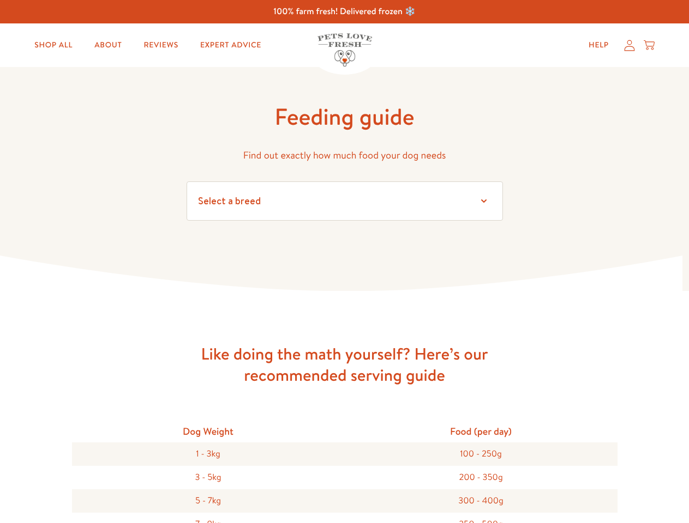  I want to click on div: Food (per day), so click(481, 431).